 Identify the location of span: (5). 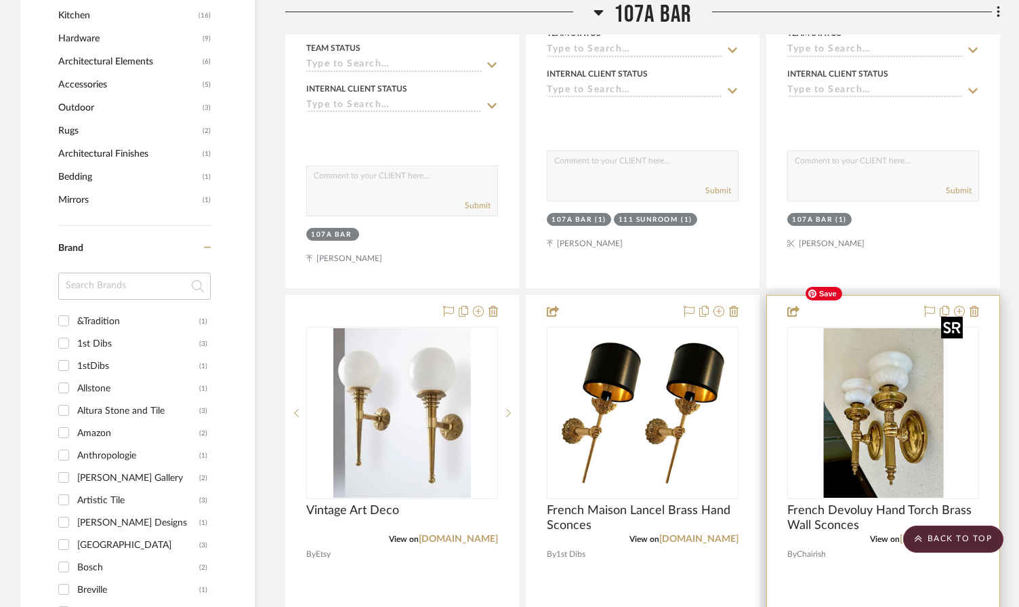
(207, 85).